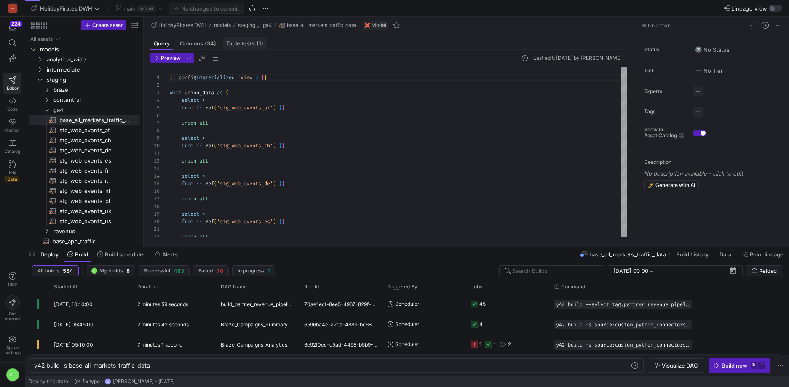 The width and height of the screenshot is (789, 387). What do you see at coordinates (95, 140) in the screenshot?
I see `span: stg_web_events_ch​​​​​​​​​​` at bounding box center [95, 140].